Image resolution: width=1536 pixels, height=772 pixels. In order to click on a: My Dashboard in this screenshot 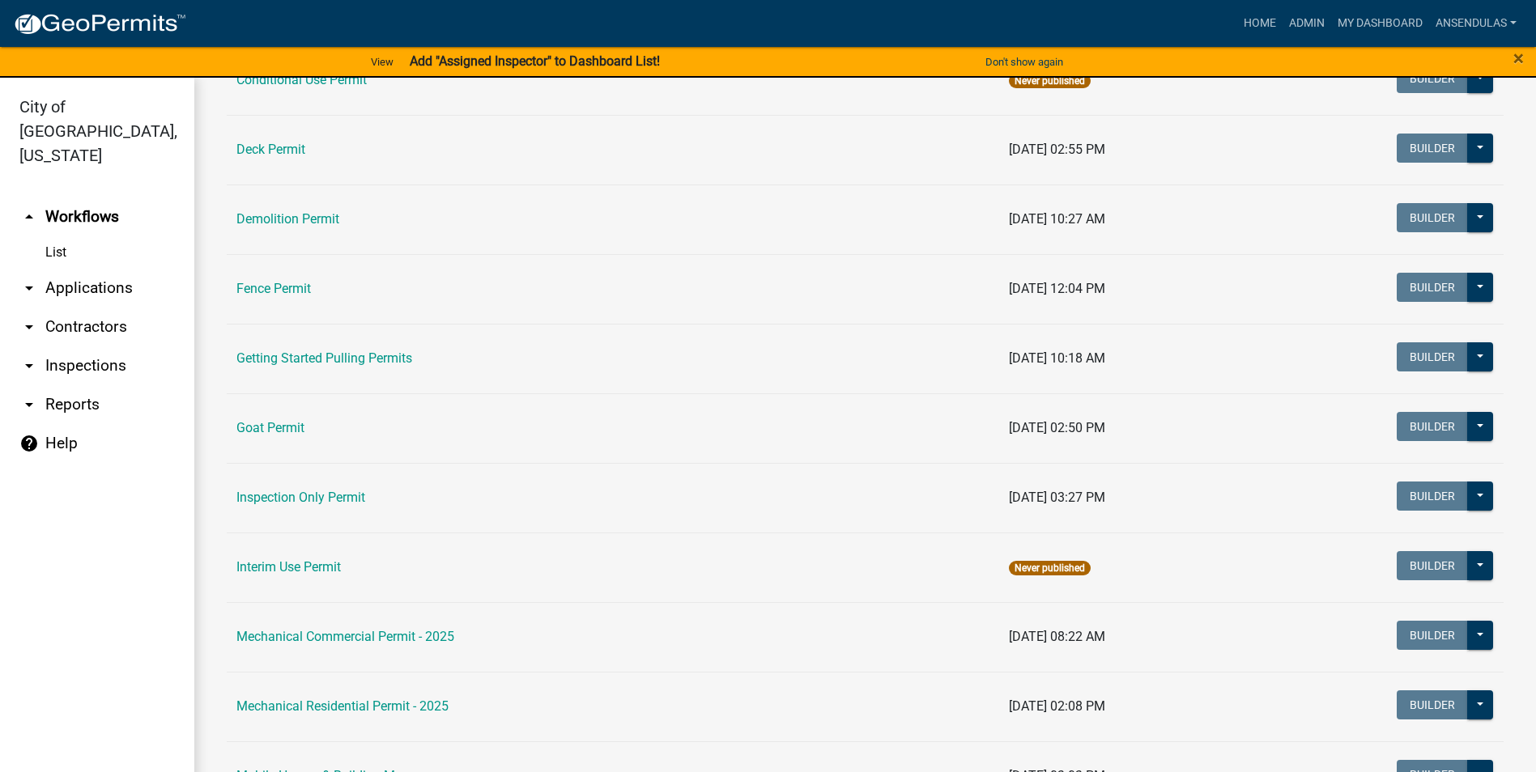, I will do `click(1380, 23)`.